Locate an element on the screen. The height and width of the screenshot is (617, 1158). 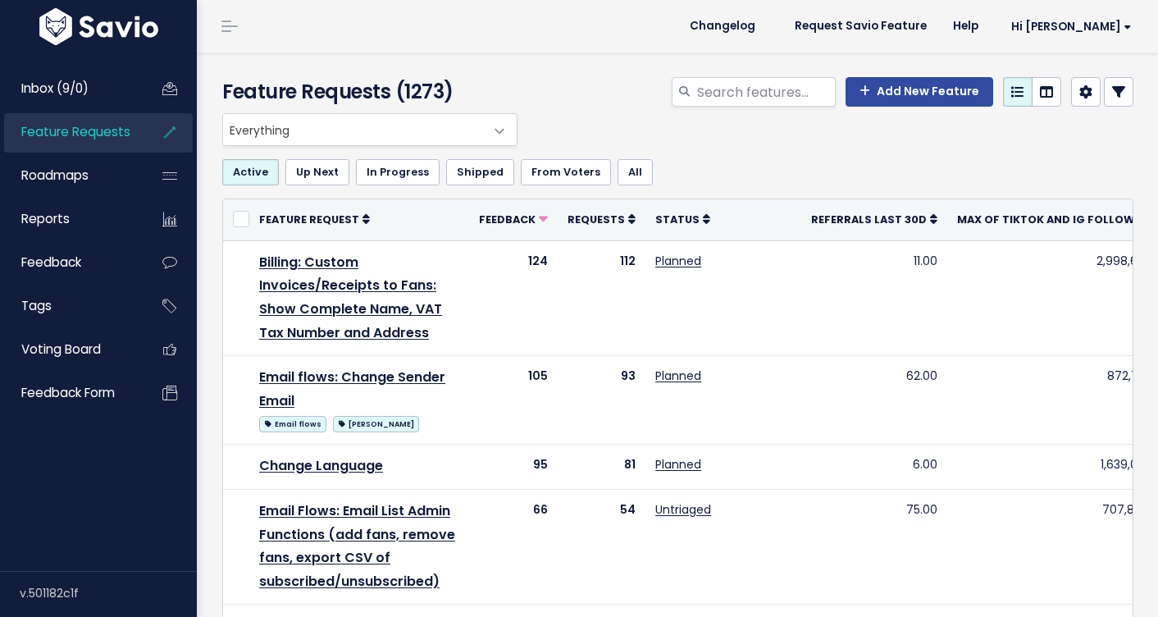
a: Untriaged is located at coordinates (683, 510).